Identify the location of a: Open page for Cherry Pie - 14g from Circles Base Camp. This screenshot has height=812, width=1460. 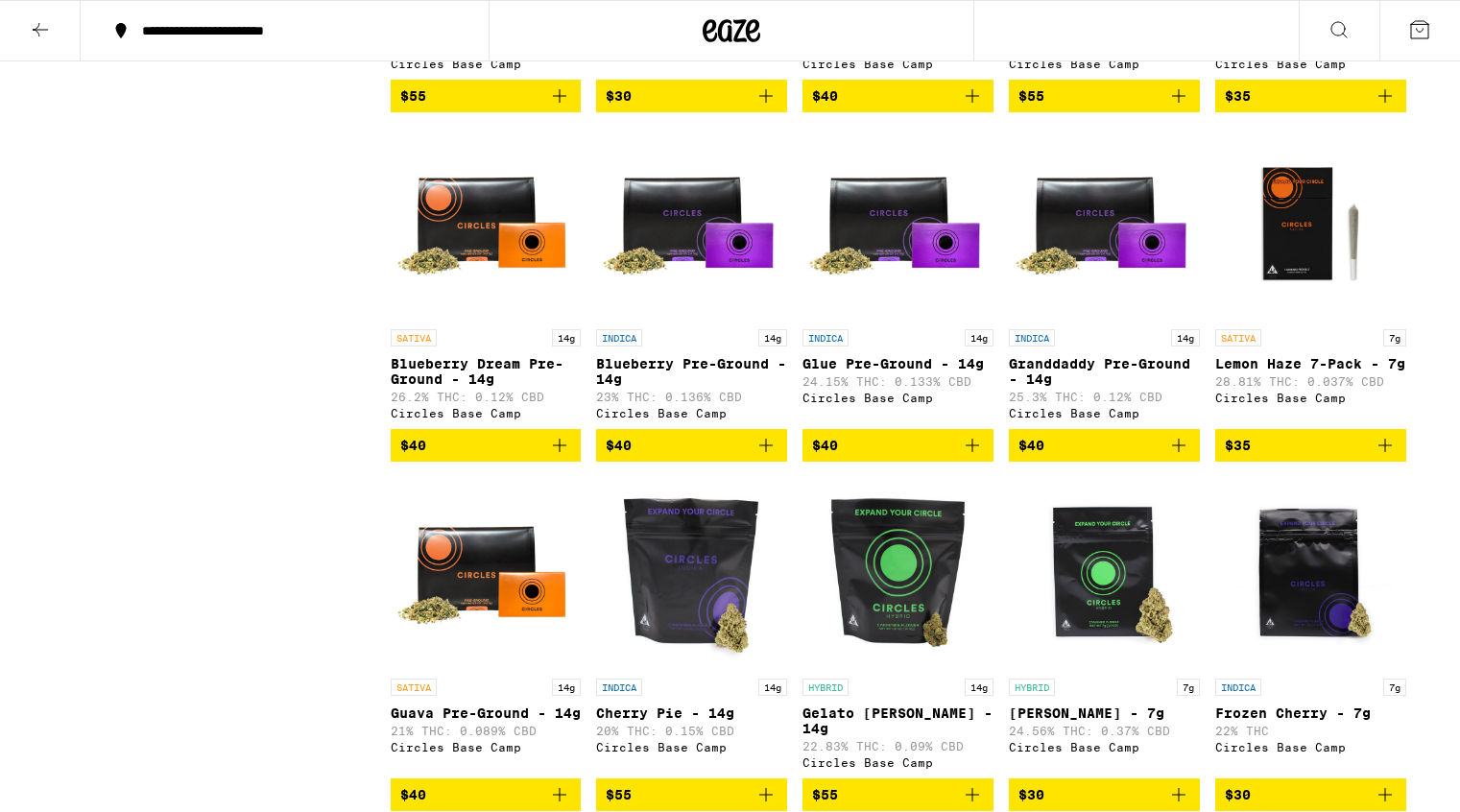
(692, 627).